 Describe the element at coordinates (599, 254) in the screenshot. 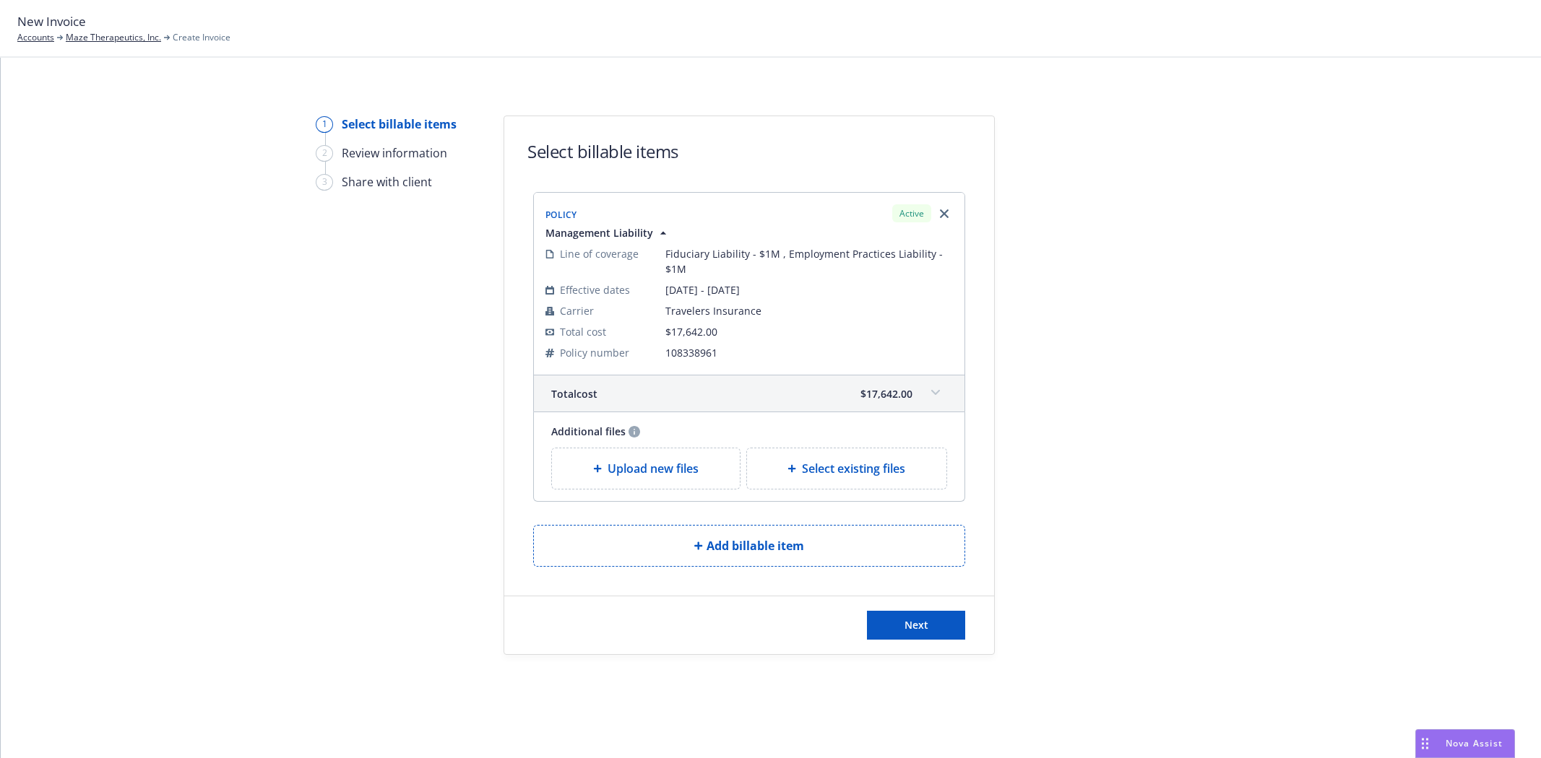

I see `span: Line of coverage` at that location.